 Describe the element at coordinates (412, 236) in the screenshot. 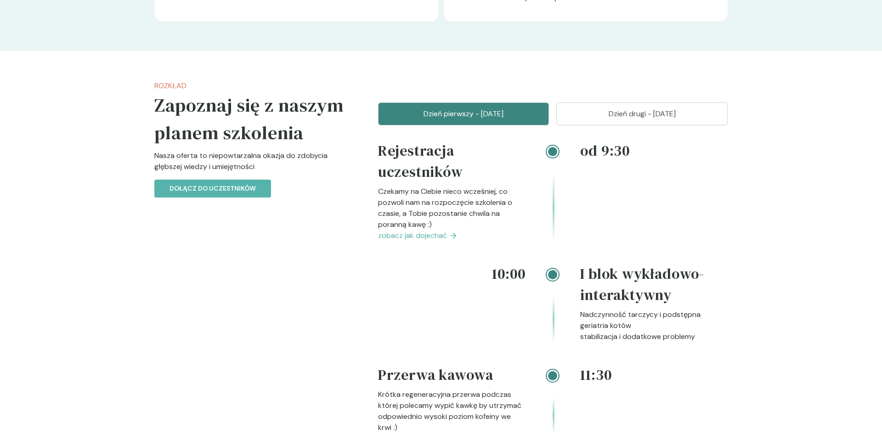

I see `span: zobacz jak dojechać` at that location.